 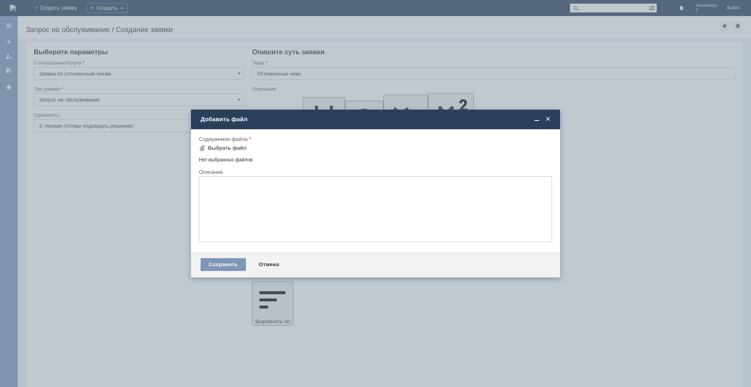 I want to click on span: Свернуть (Ctrl + M), so click(x=537, y=119).